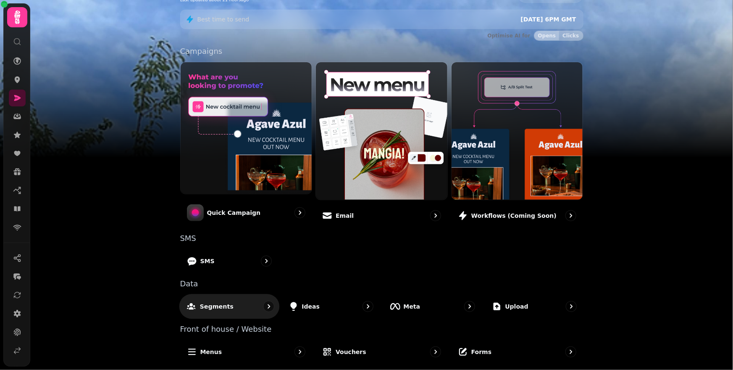  I want to click on a: Meta, so click(433, 306).